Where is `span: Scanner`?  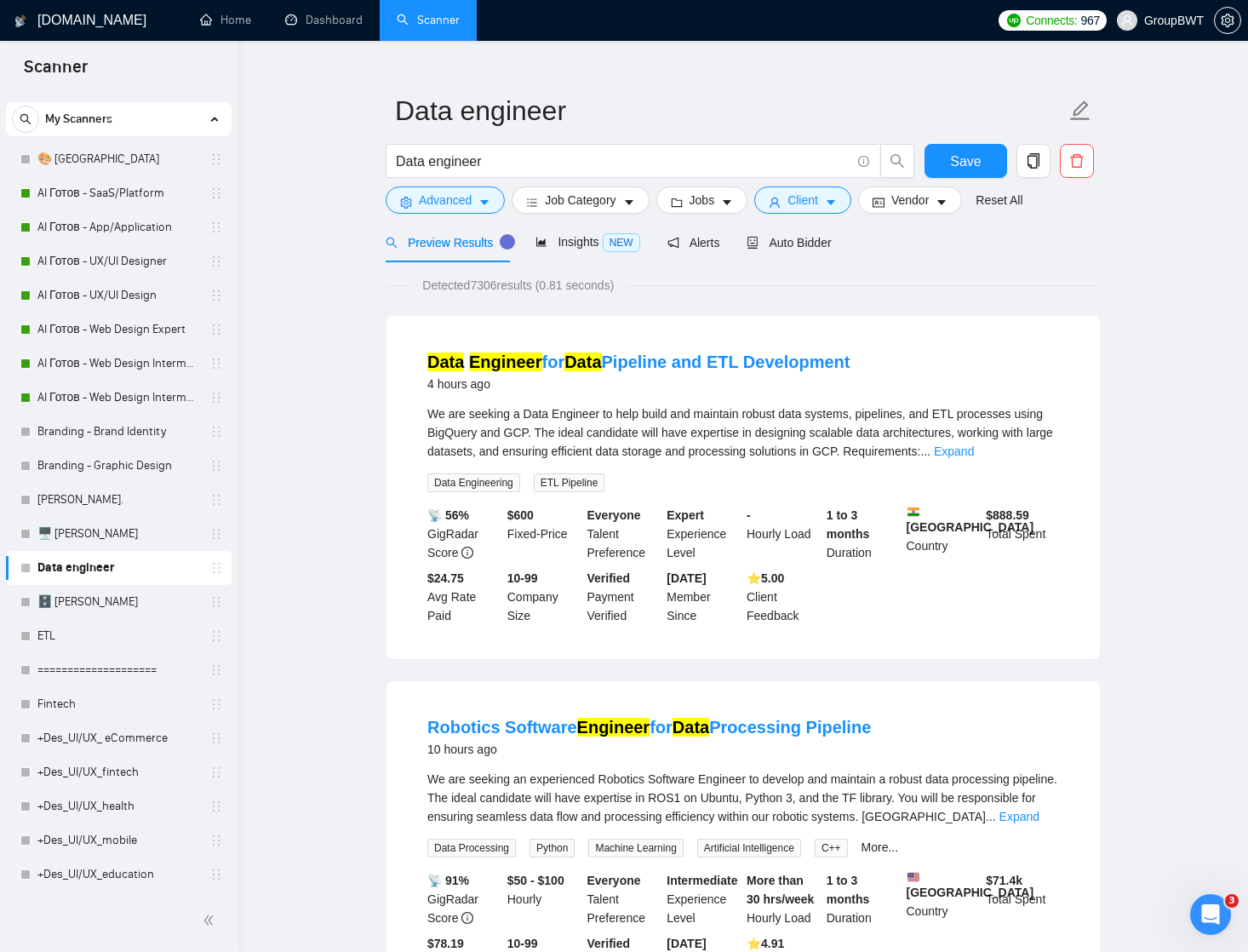 span: Scanner is located at coordinates (55, 72).